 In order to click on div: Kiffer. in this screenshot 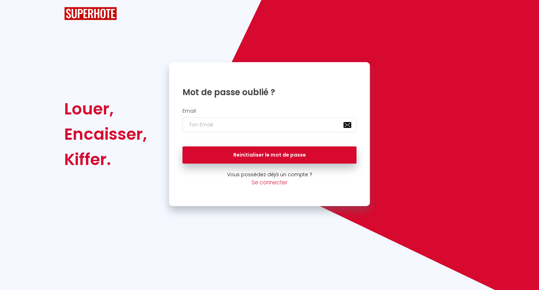, I will do `click(106, 159)`.